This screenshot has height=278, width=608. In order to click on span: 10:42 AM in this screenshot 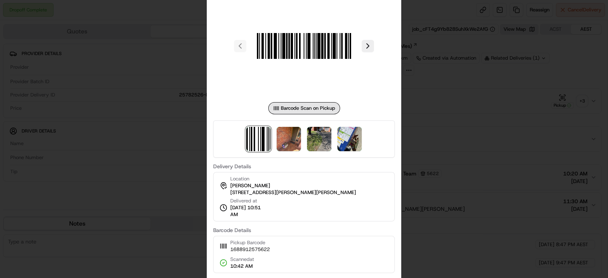, I will do `click(242, 266)`.